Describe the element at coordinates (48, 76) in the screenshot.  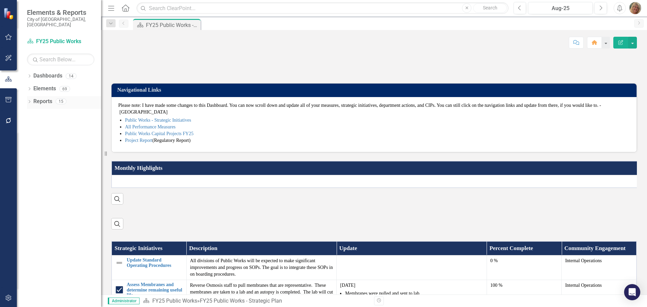
I see `a: Dashboards` at that location.